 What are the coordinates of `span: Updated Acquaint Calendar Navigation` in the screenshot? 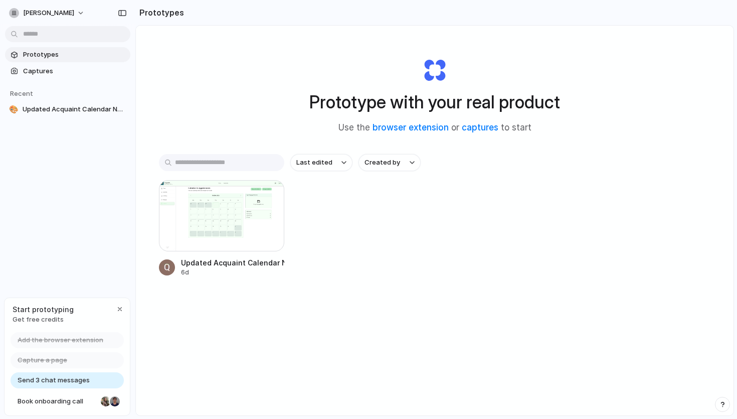 It's located at (74, 109).